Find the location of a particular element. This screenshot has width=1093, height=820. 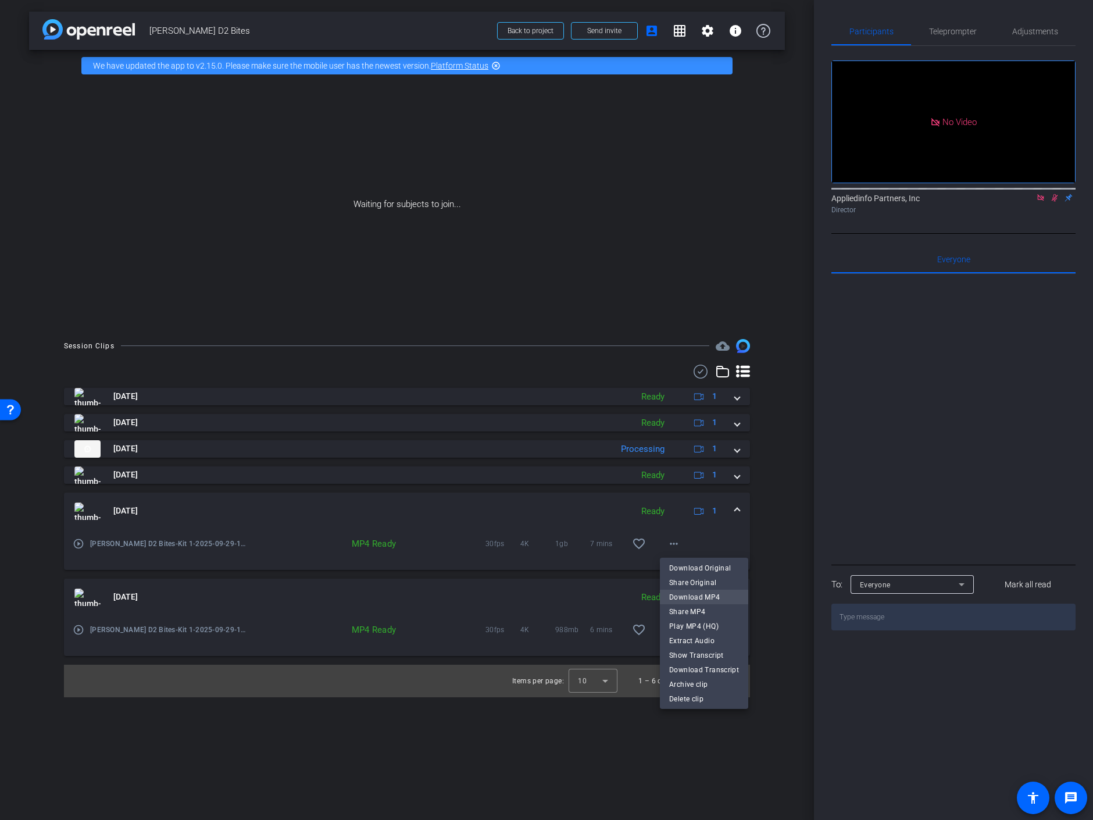

span: Delete clip is located at coordinates (704, 698).